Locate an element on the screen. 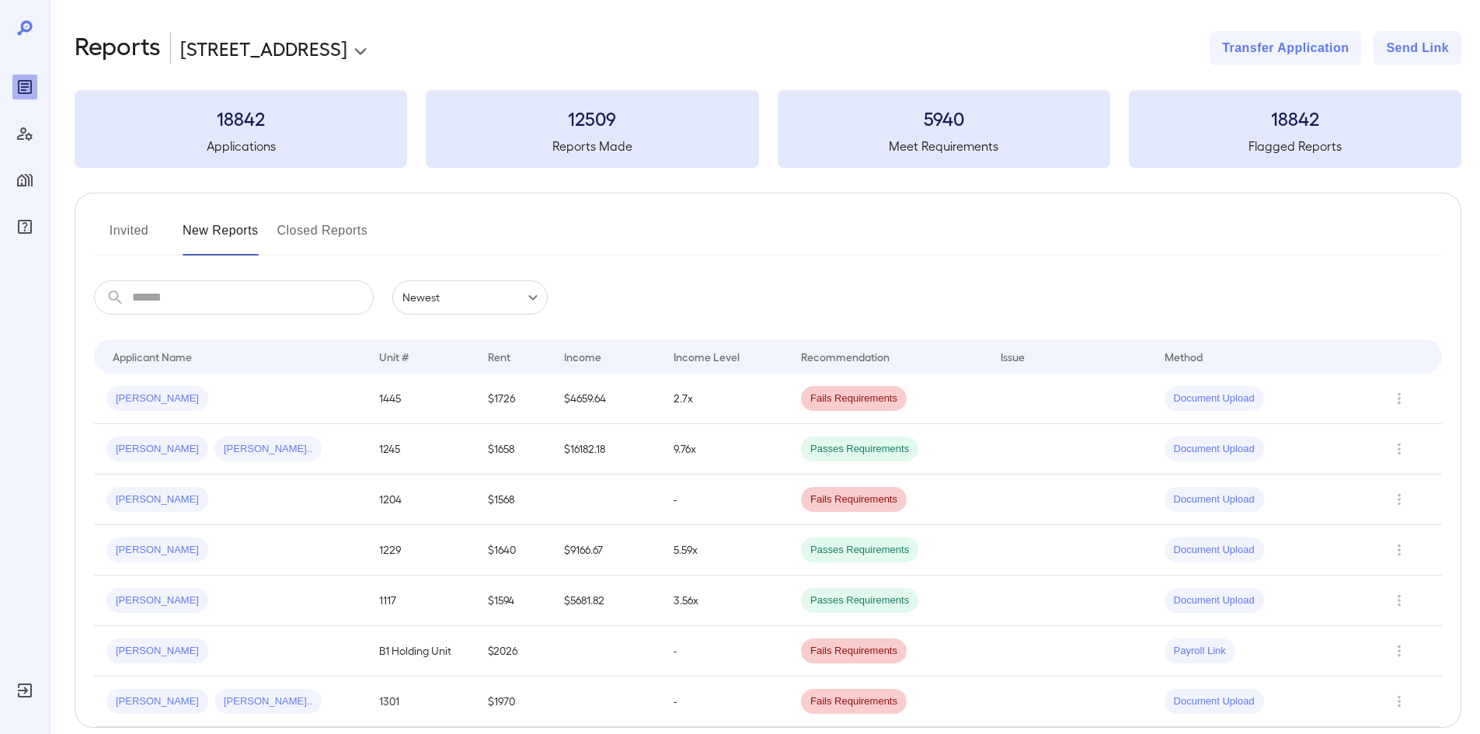 This screenshot has width=1480, height=734. td: $1658 is located at coordinates (513, 449).